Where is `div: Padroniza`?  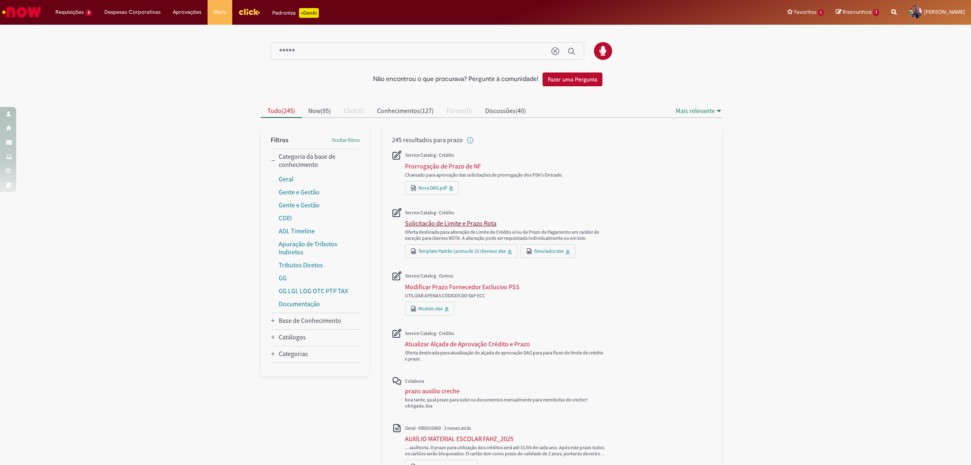 div: Padroniza is located at coordinates (295, 13).